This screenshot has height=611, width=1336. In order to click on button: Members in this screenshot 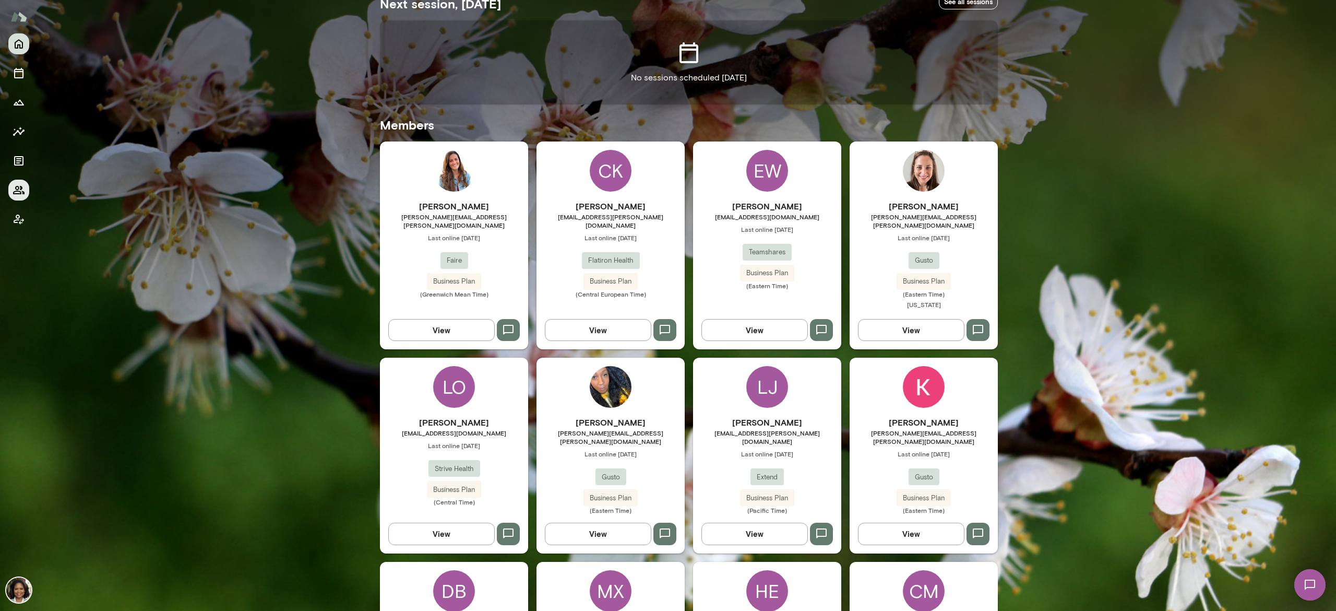, I will do `click(19, 190)`.